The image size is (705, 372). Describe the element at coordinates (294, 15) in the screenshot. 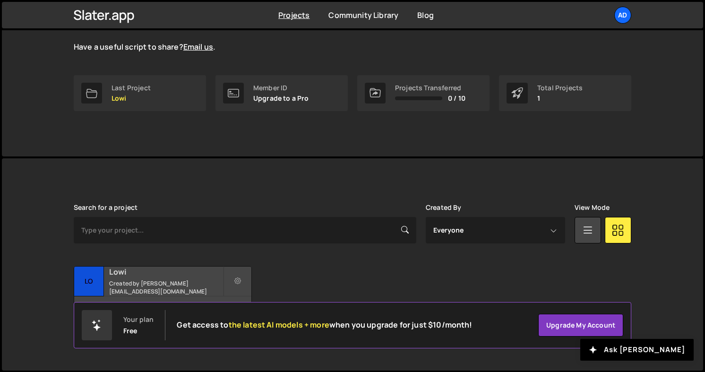

I see `a: Projects` at that location.